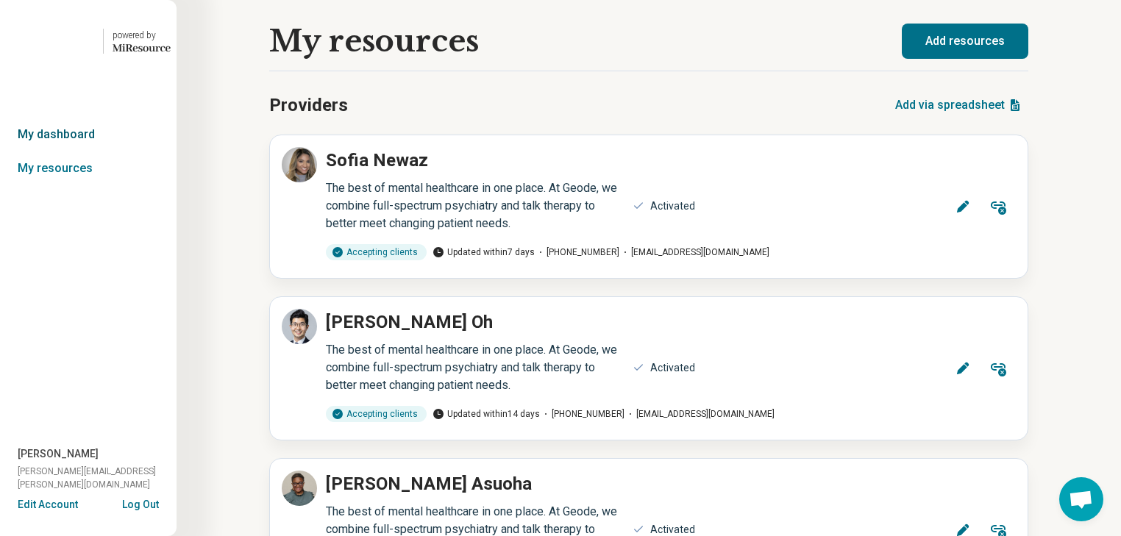 Image resolution: width=1121 pixels, height=536 pixels. Describe the element at coordinates (486, 414) in the screenshot. I see `span: Updated within 14 days` at that location.